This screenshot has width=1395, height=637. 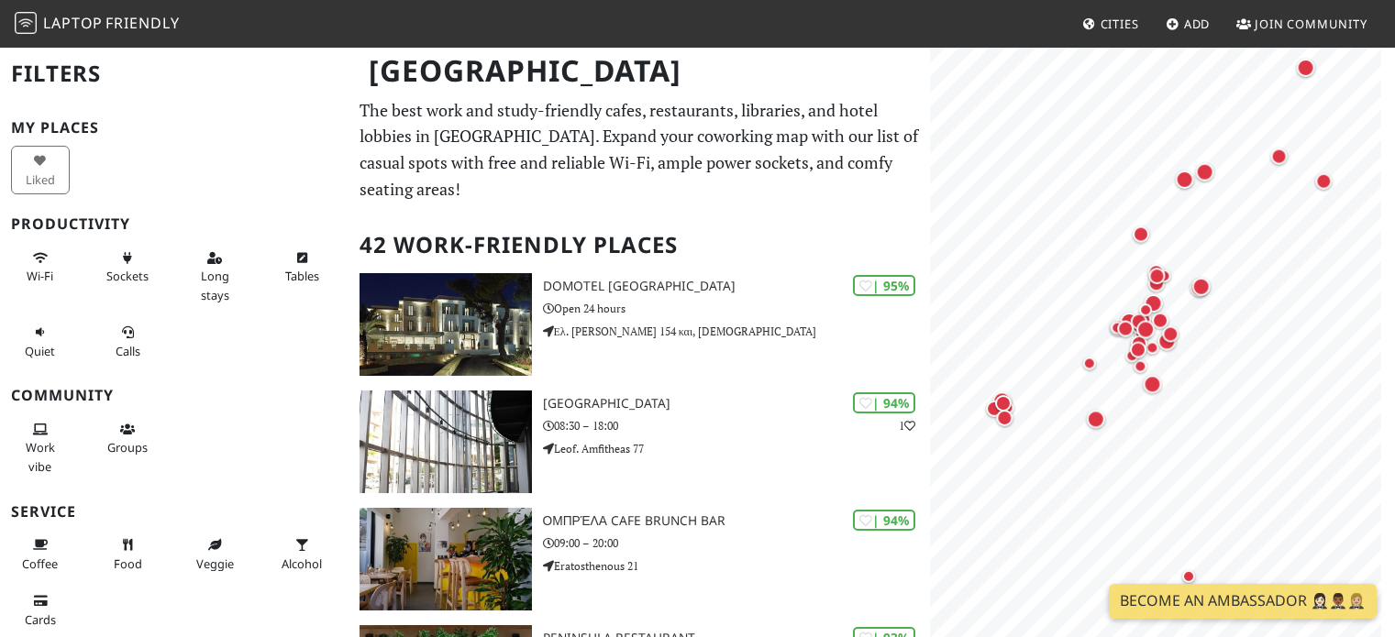 What do you see at coordinates (26, 23) in the screenshot?
I see `img: LaptopFriendly` at bounding box center [26, 23].